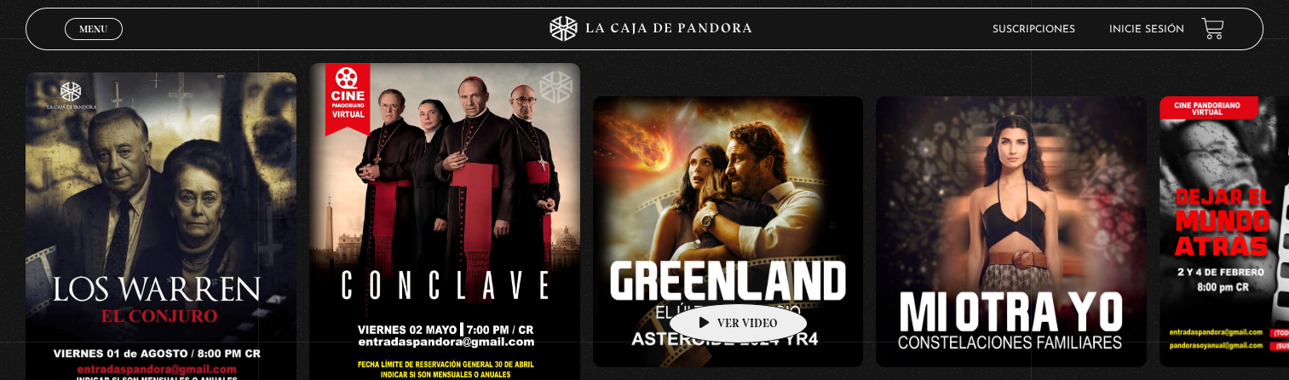  What do you see at coordinates (1146, 30) in the screenshot?
I see `a: Inicie sesión` at bounding box center [1146, 30].